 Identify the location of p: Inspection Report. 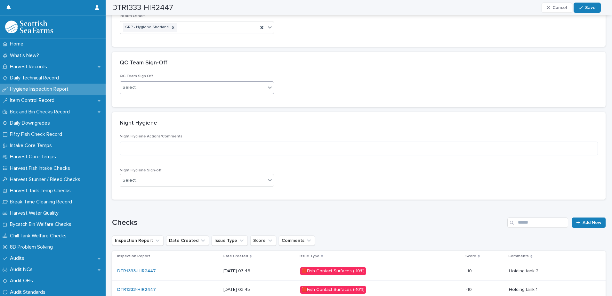
(133, 256).